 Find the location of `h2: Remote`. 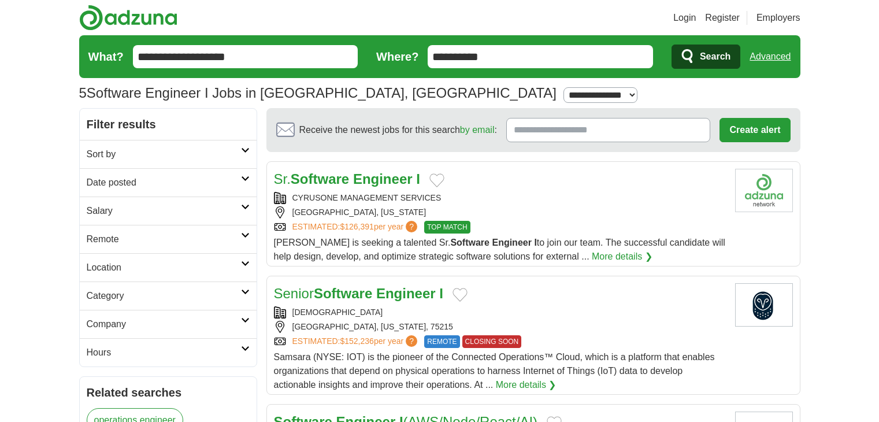

h2: Remote is located at coordinates (164, 239).